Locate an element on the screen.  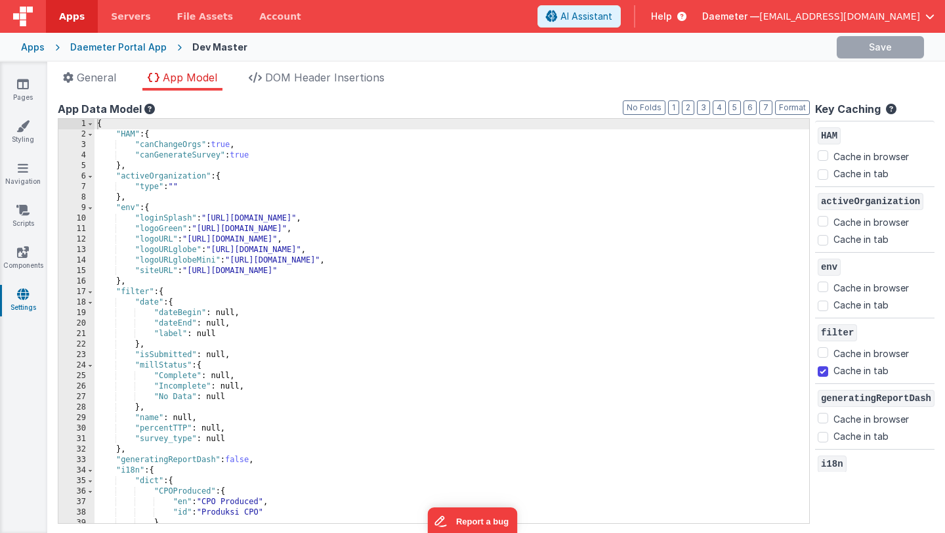
button: No Folds is located at coordinates (644, 108).